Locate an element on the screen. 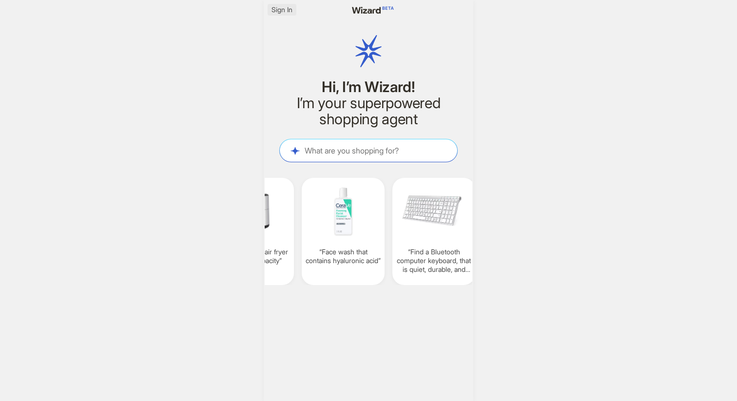  q: Find a Bluetooth computer keyboard, that is quiet, durable, and has long battery life is located at coordinates (434, 261).